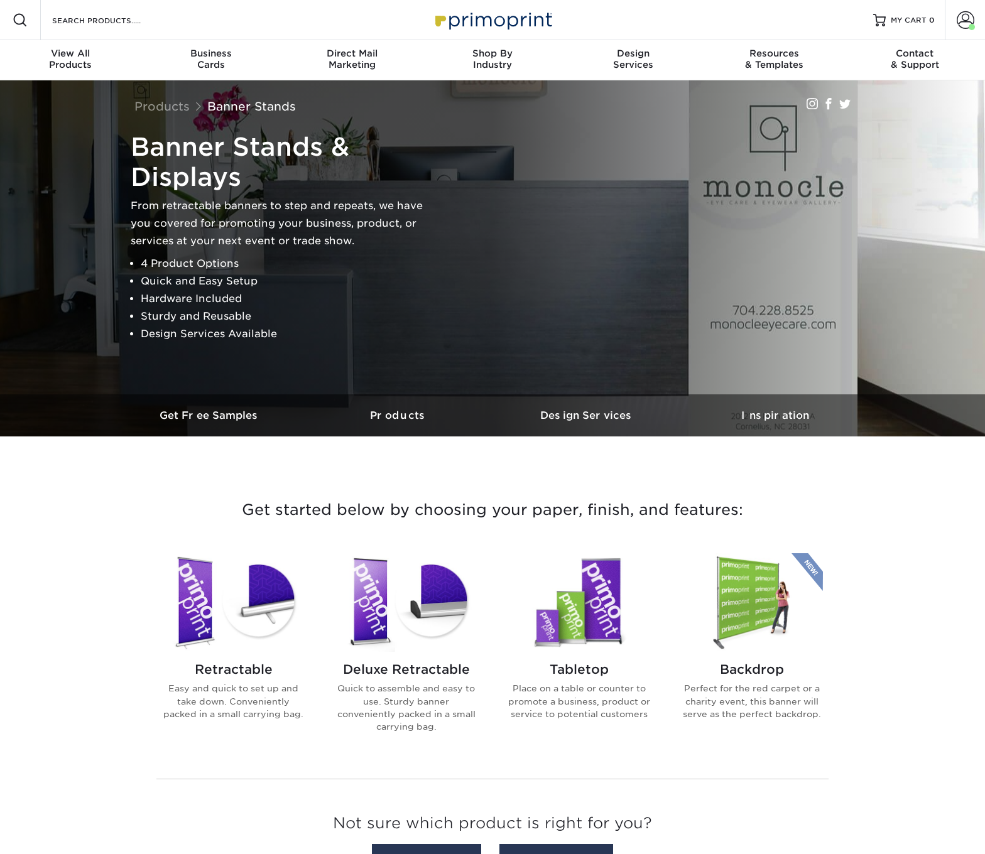  I want to click on h2: Backdrop, so click(751, 670).